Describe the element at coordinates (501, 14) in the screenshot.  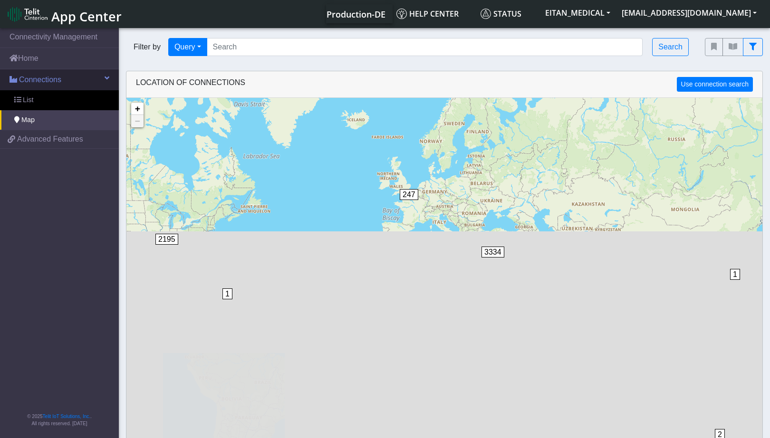
I see `span: Status` at that location.